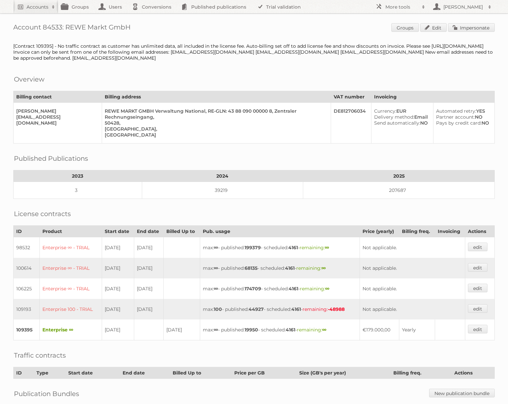 The image size is (508, 404). Describe the element at coordinates (463, 111) in the screenshot. I see `div: YES` at that location.